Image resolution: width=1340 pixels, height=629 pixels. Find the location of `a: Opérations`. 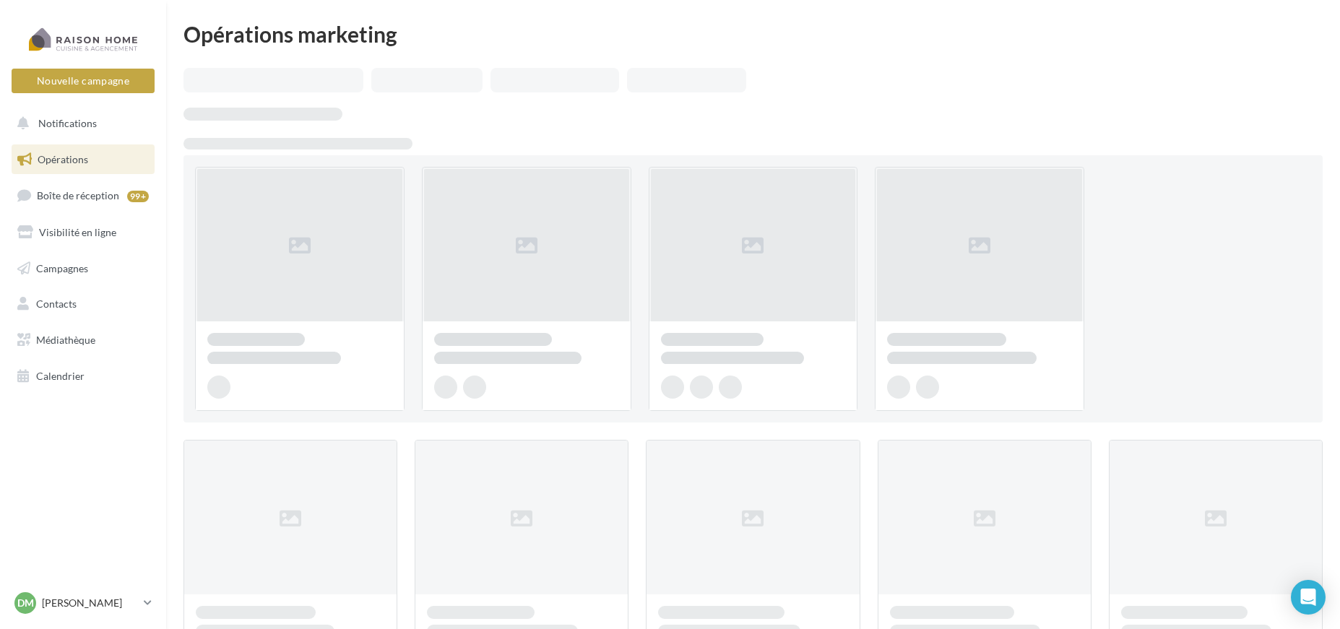

a: Opérations is located at coordinates (83, 160).